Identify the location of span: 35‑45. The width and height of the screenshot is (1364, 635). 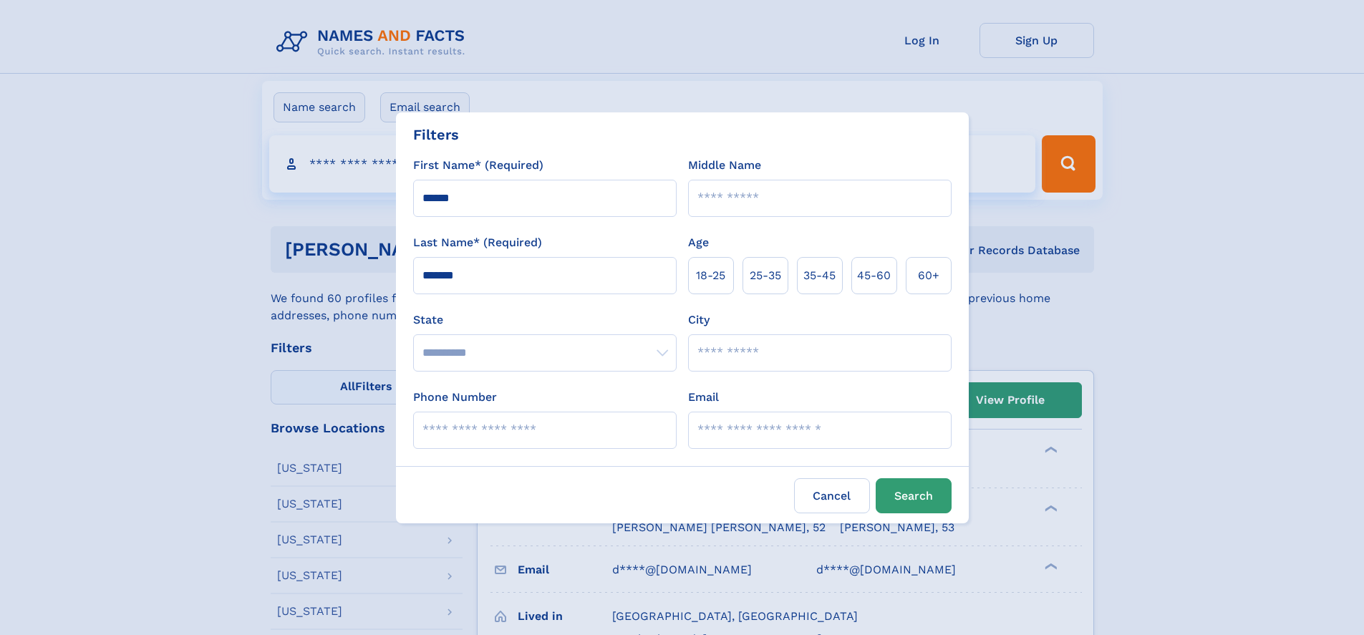
(819, 276).